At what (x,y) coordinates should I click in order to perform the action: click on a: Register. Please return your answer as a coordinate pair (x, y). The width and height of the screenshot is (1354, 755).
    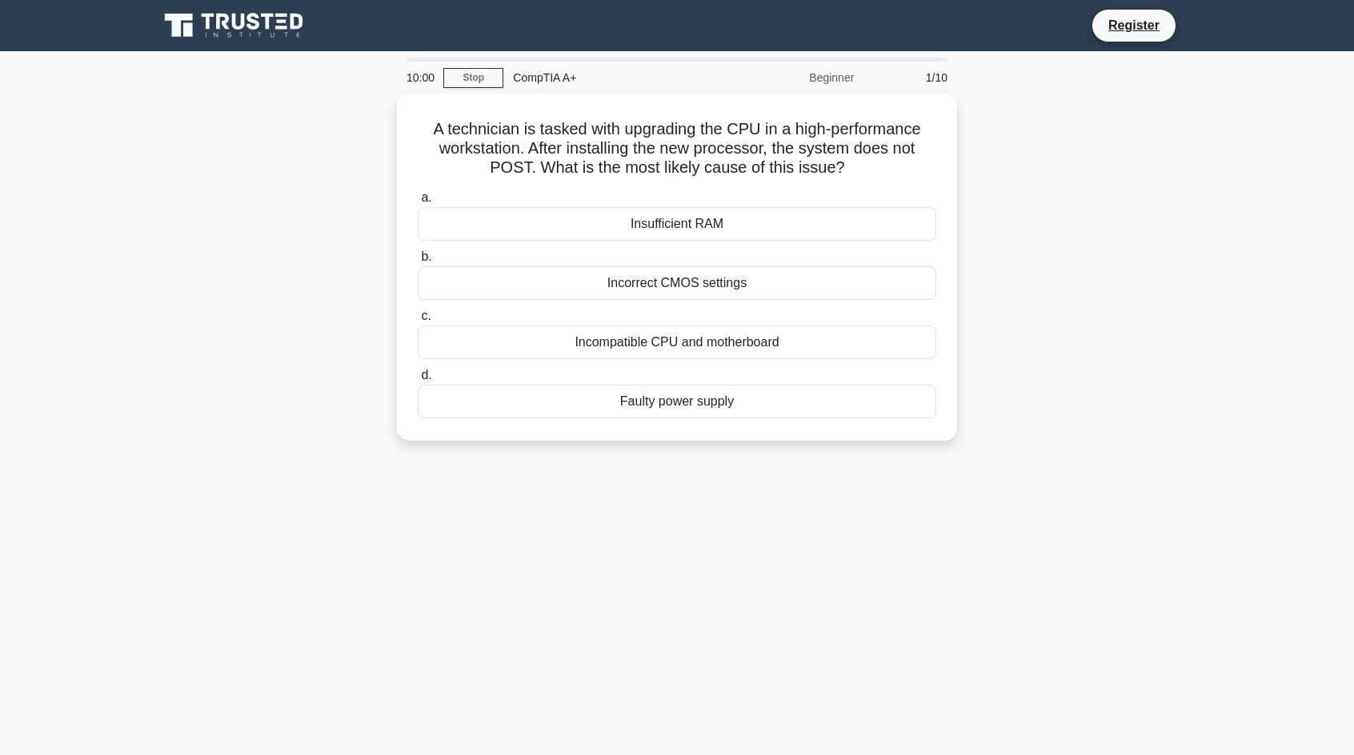
    Looking at the image, I should click on (1134, 25).